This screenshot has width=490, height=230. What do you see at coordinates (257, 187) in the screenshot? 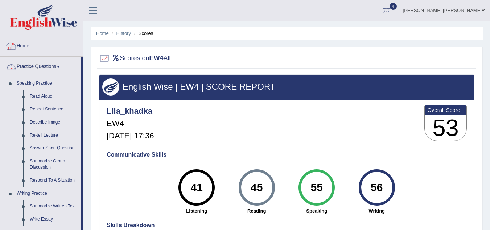
I see `div: 45` at bounding box center [257, 187].